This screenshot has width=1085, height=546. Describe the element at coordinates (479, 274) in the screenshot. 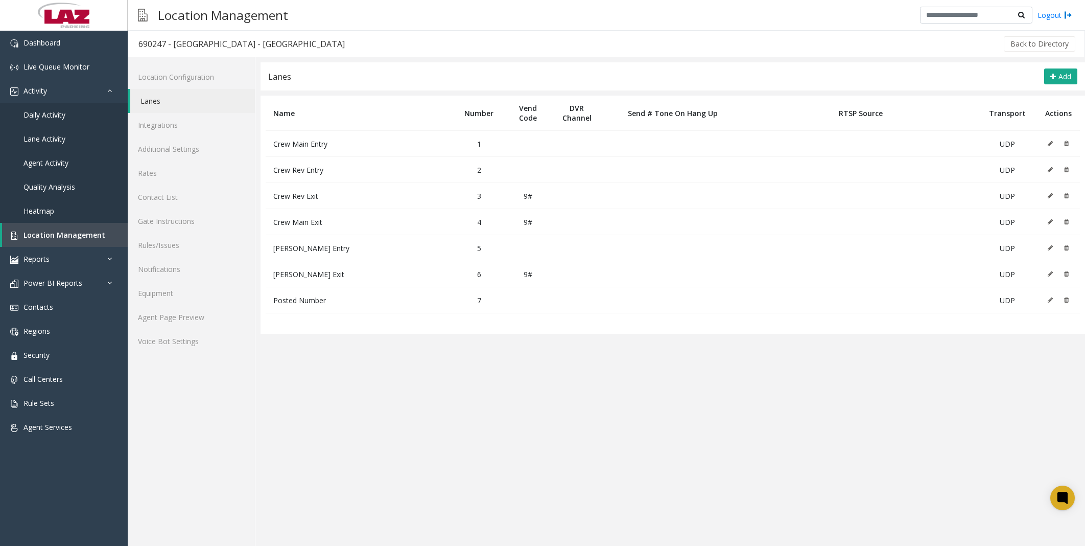

I see `td: 6` at that location.